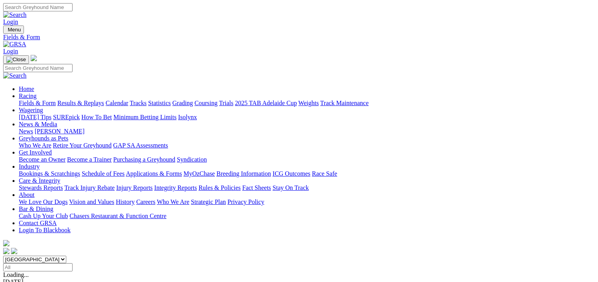 The height and width of the screenshot is (282, 598). What do you see at coordinates (307, 188) in the screenshot?
I see `div: Care & Integrity` at bounding box center [307, 188].